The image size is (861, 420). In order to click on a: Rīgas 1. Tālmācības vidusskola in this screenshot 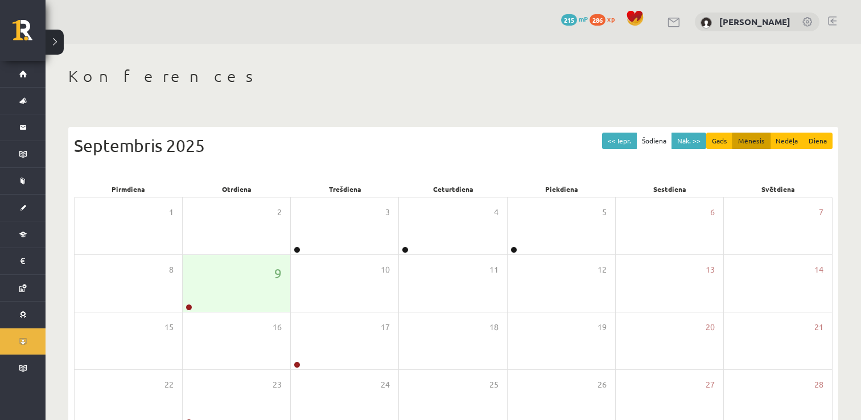, I will do `click(29, 34)`.